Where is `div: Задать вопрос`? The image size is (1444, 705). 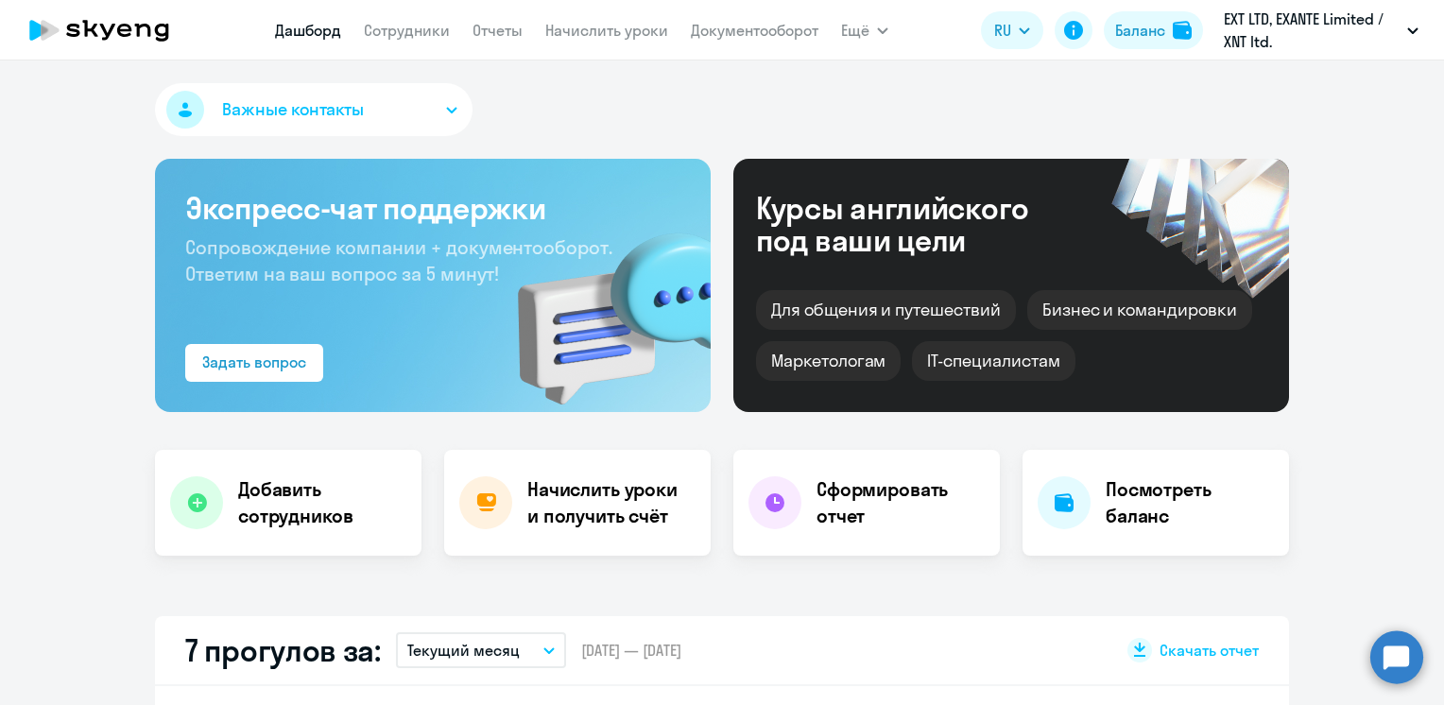
div: Задать вопрос is located at coordinates (254, 362).